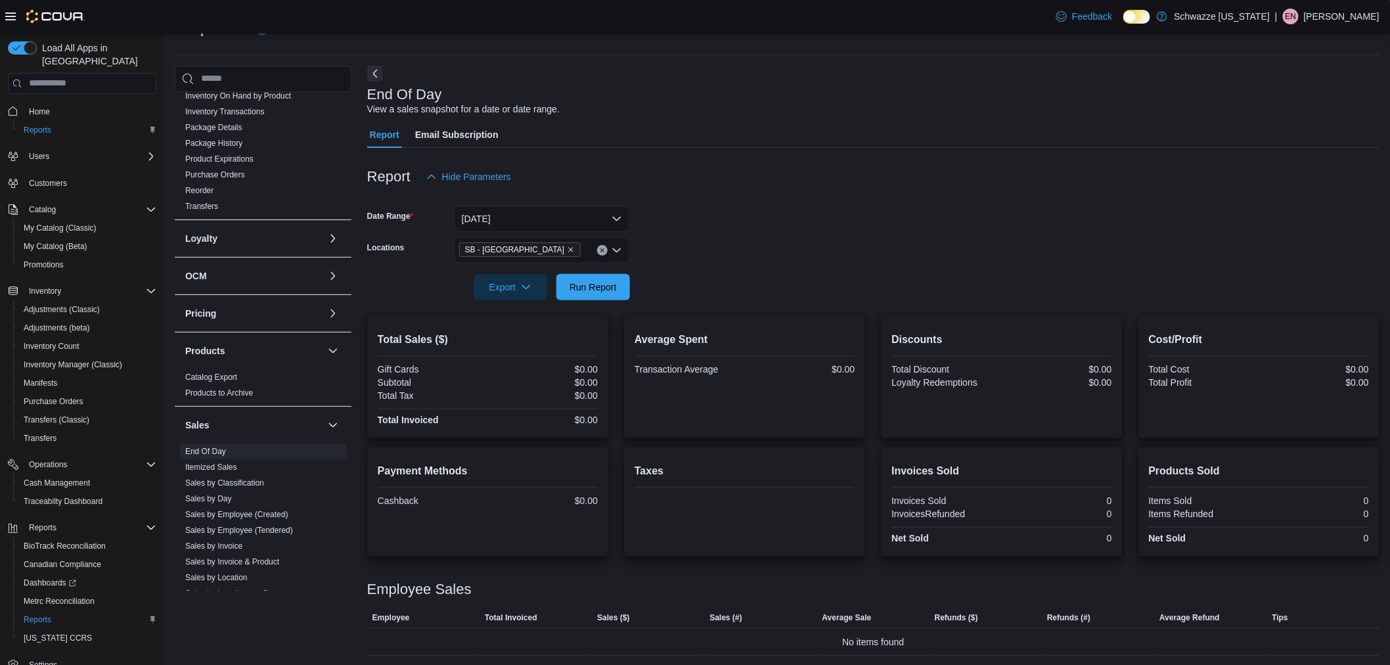 The image size is (1390, 665). I want to click on span: Inventory, so click(45, 291).